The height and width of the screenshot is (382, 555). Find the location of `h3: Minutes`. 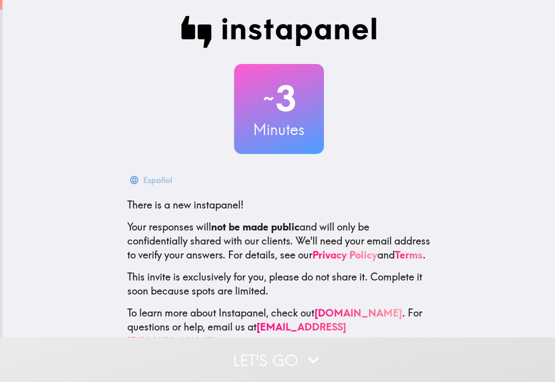

h3: Minutes is located at coordinates (279, 129).